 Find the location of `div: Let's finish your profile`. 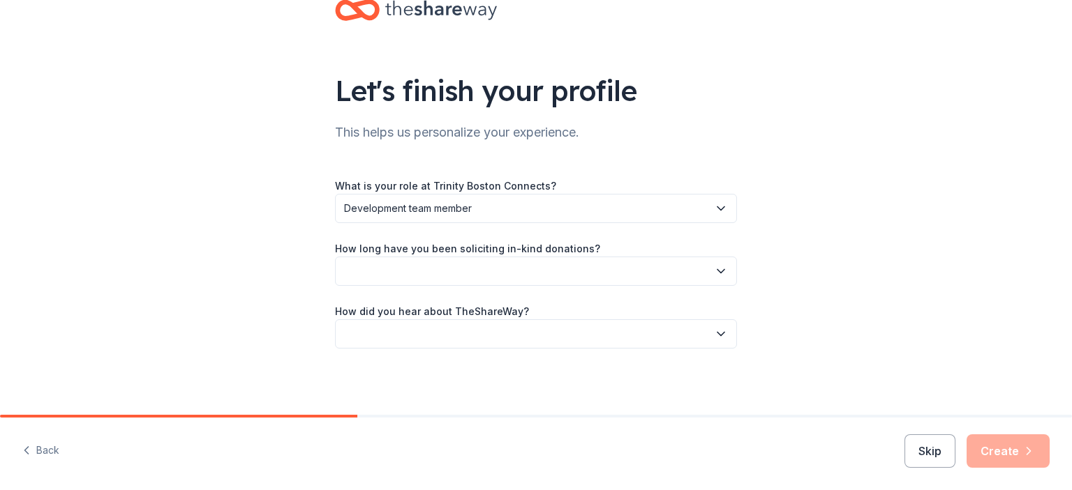

div: Let's finish your profile is located at coordinates (536, 91).